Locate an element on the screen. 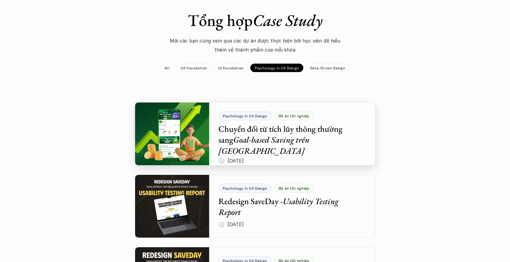 Image resolution: width=510 pixels, height=262 pixels. em: Case Study is located at coordinates (288, 20).